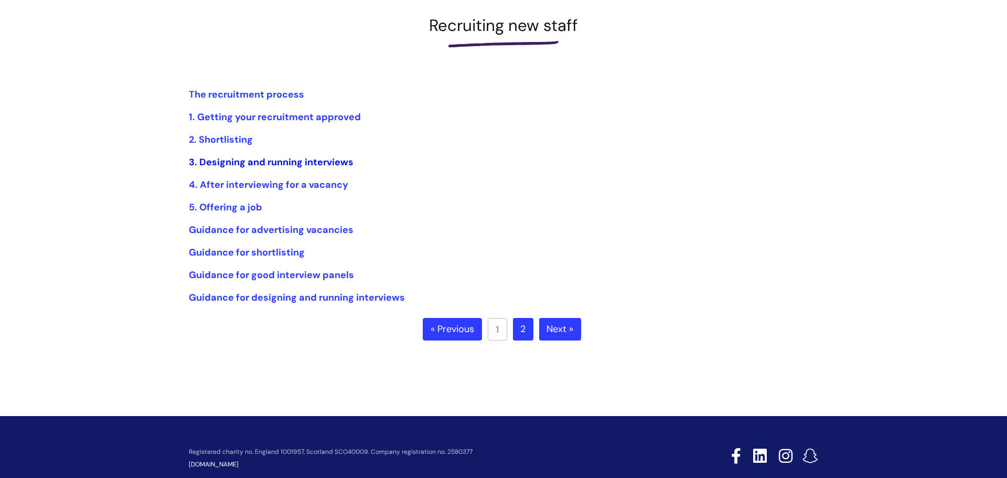  I want to click on a: 2, so click(523, 329).